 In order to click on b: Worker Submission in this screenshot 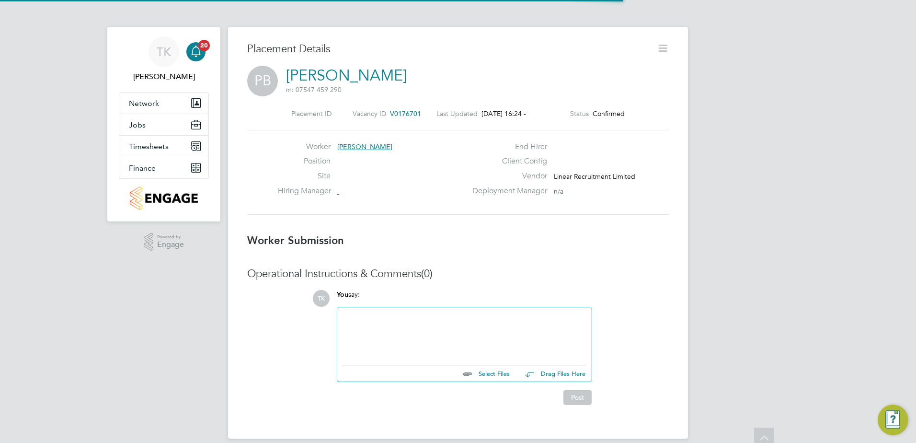, I will do `click(296, 240)`.